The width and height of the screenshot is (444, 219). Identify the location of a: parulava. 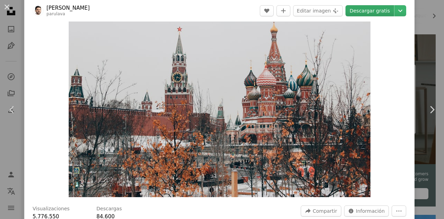
(56, 14).